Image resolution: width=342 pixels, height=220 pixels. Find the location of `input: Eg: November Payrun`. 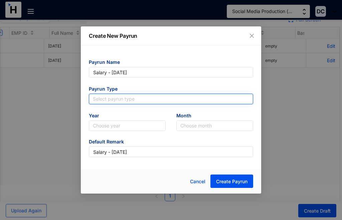

input: Eg: November Payrun is located at coordinates (171, 72).